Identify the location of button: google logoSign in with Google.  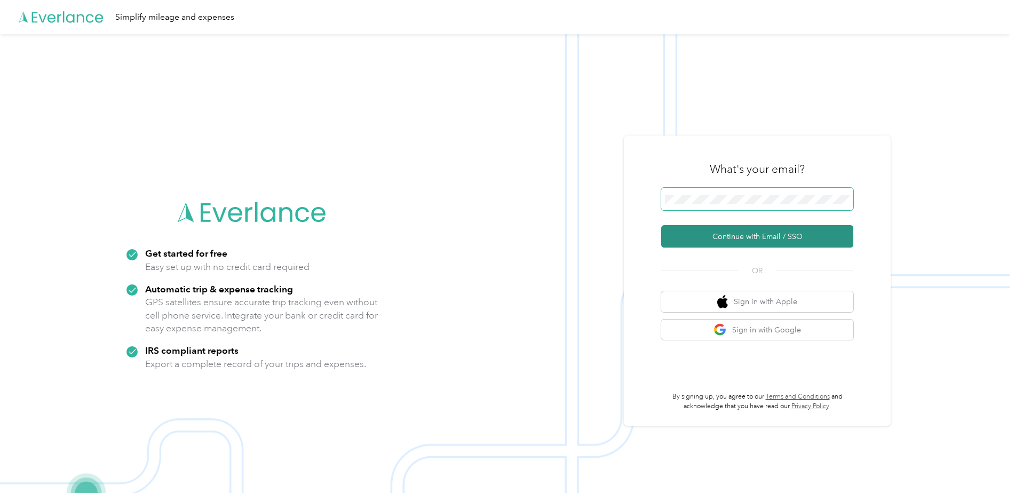
(757, 330).